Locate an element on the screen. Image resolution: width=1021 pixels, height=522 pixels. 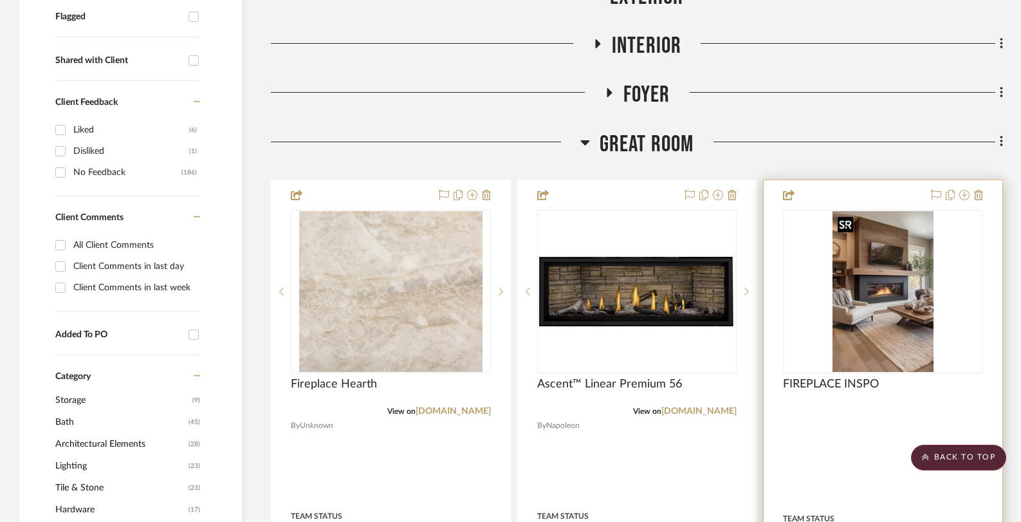
scroll-to-top-button: BACK TO TOP is located at coordinates (958, 457).